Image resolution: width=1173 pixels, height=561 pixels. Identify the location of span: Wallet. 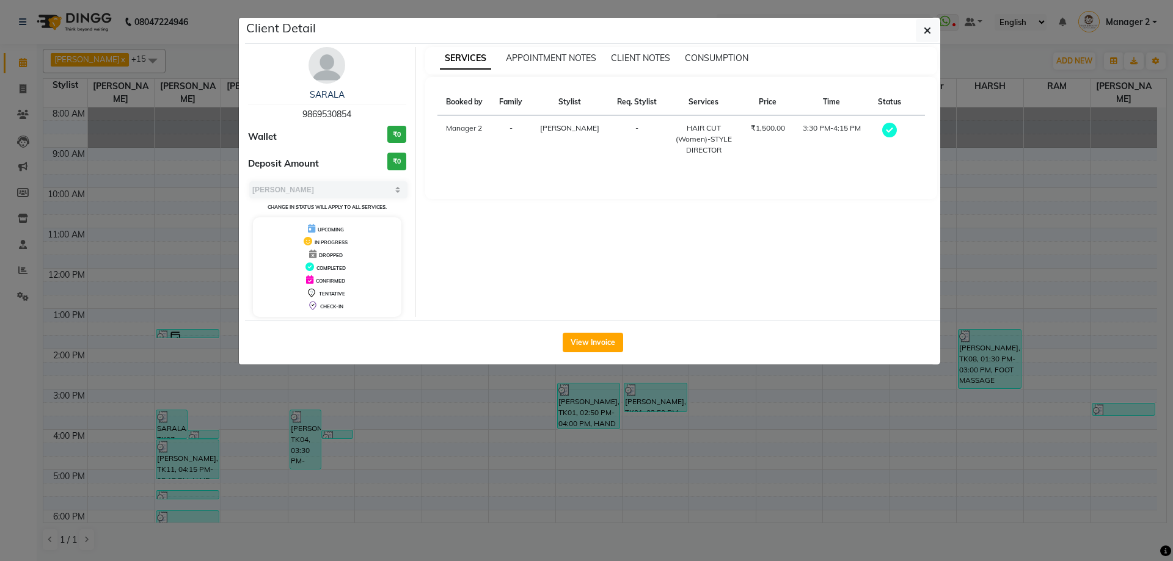
(262, 137).